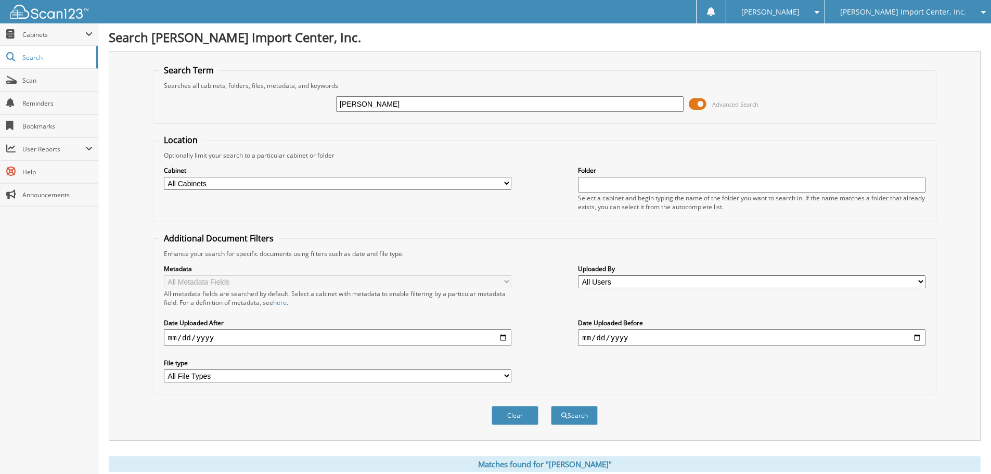 The image size is (991, 474). Describe the element at coordinates (57, 172) in the screenshot. I see `span: Help` at that location.